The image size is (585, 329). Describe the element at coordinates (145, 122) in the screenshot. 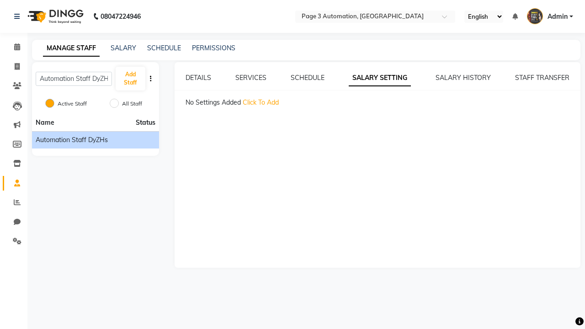

I see `span: Status` at that location.